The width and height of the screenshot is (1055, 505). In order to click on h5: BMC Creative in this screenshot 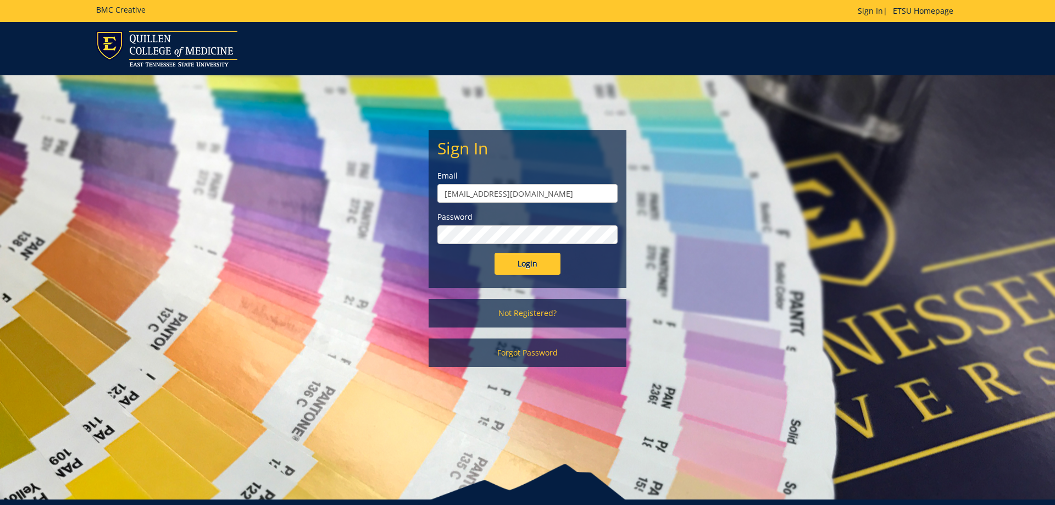, I will do `click(121, 9)`.